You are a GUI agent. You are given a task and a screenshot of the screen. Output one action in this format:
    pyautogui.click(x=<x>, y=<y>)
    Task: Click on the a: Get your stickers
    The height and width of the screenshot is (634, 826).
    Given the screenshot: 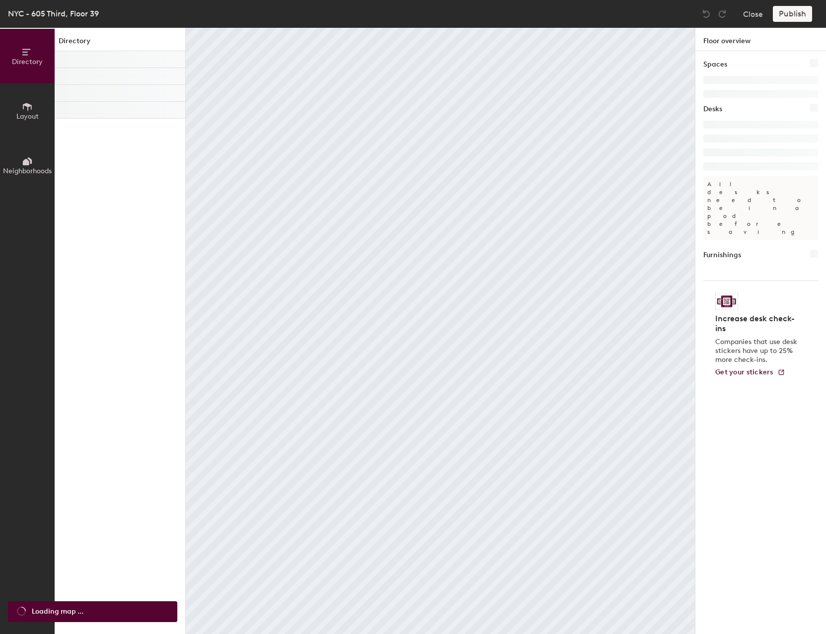 What is the action you would take?
    pyautogui.click(x=750, y=372)
    